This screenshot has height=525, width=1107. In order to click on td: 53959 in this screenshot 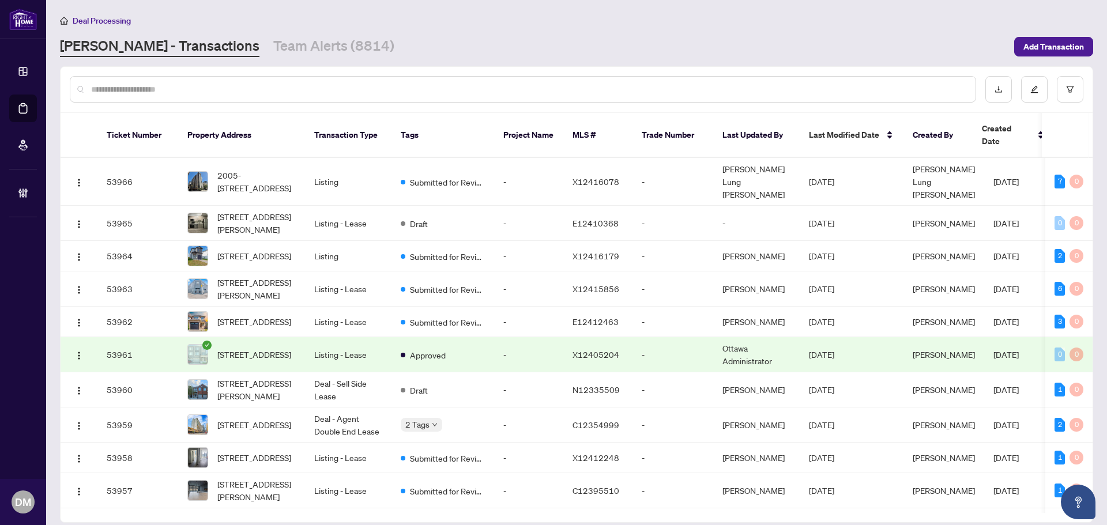, I will do `click(138, 425)`.